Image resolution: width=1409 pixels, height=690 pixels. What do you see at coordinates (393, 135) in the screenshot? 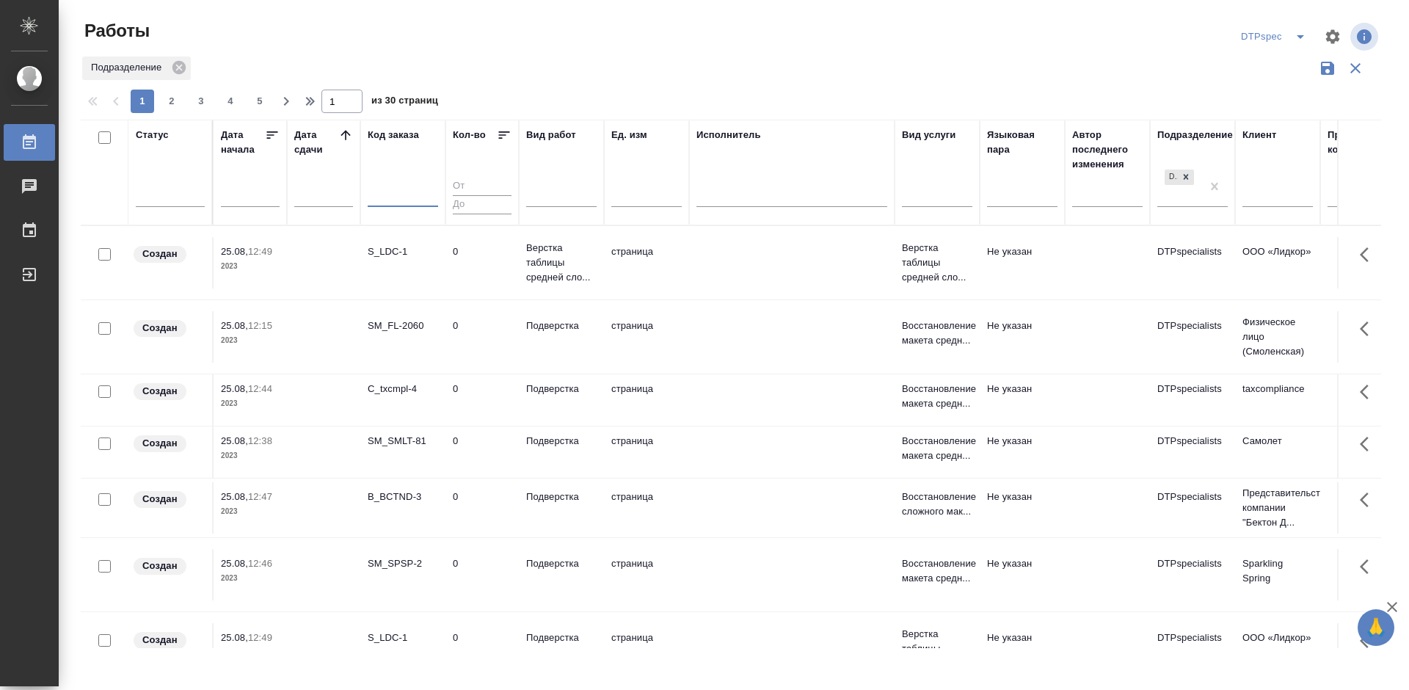
I see `div: Код заказа` at bounding box center [393, 135].